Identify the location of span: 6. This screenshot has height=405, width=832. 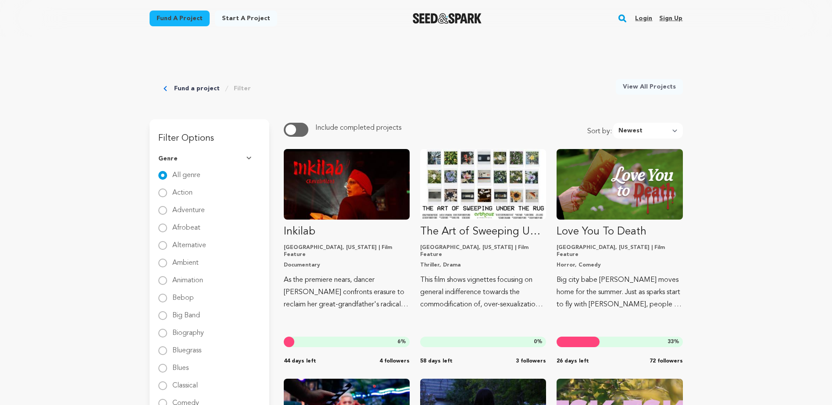
(399, 342).